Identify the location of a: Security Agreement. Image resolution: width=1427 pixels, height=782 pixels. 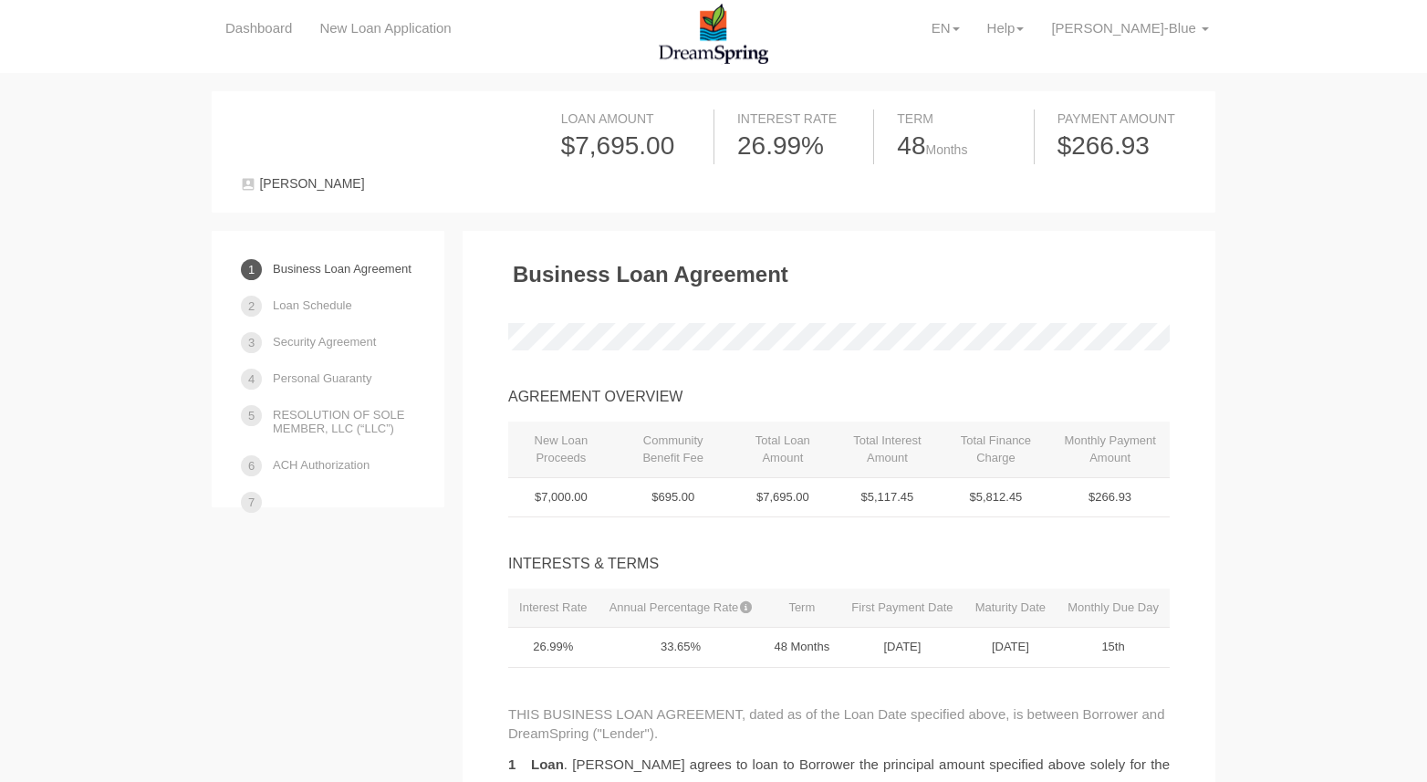
(324, 341).